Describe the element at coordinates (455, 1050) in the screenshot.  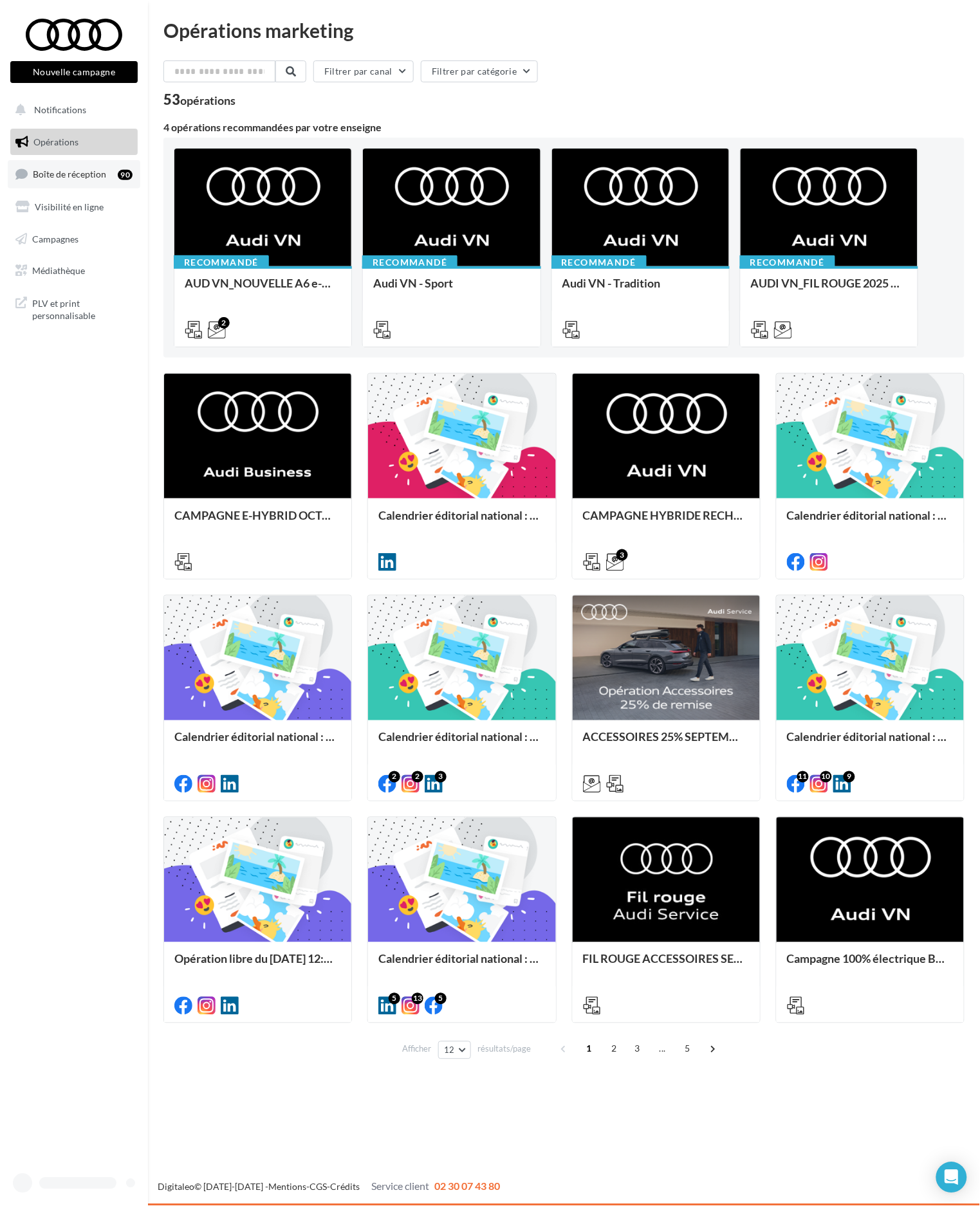
I see `button: 12` at that location.